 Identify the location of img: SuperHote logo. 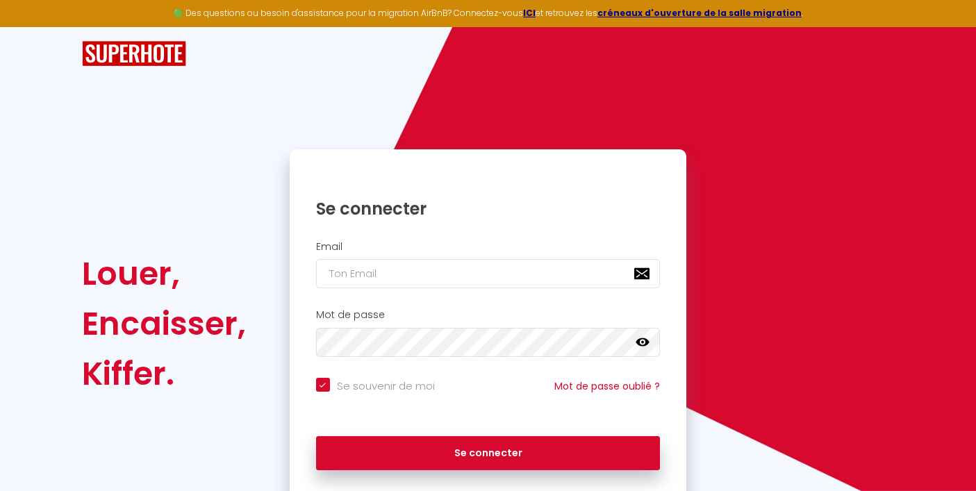
(134, 53).